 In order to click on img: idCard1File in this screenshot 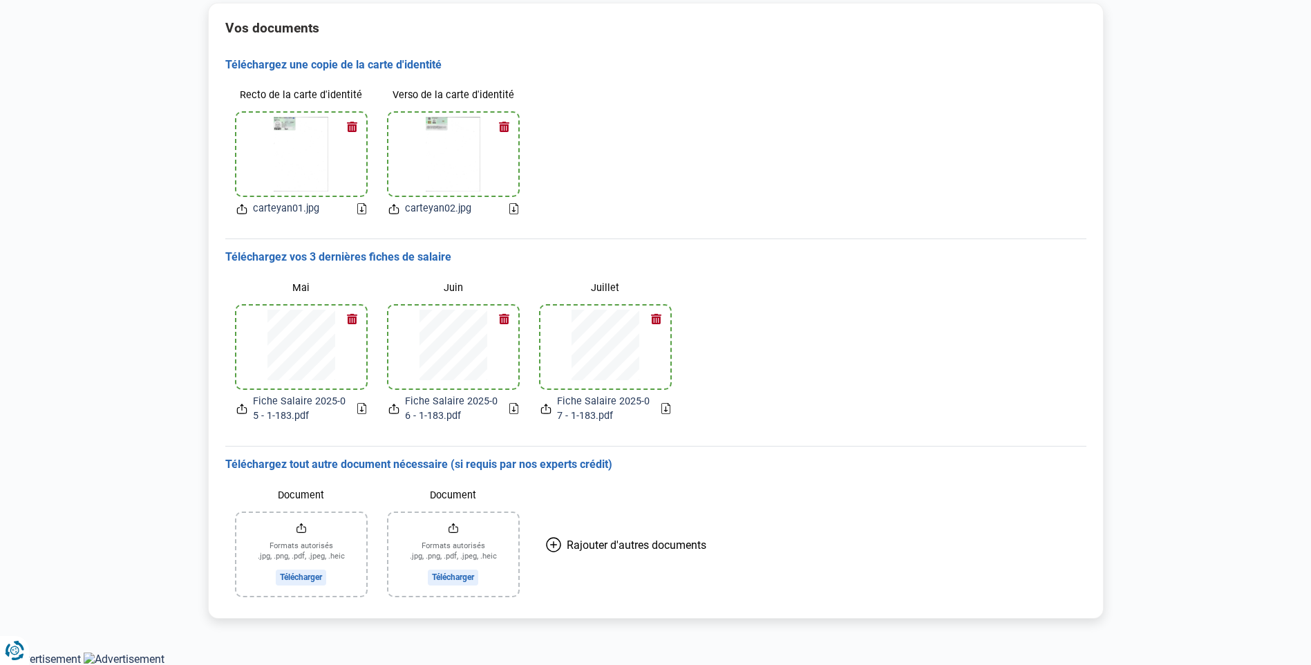, I will do `click(301, 154)`.